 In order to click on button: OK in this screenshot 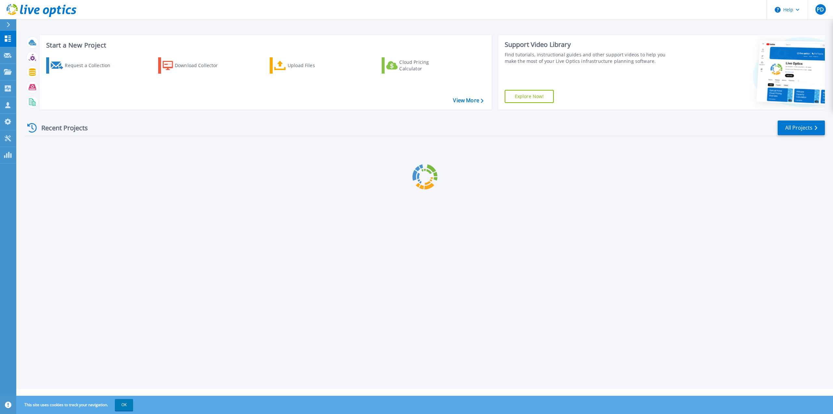, I will do `click(124, 404)`.